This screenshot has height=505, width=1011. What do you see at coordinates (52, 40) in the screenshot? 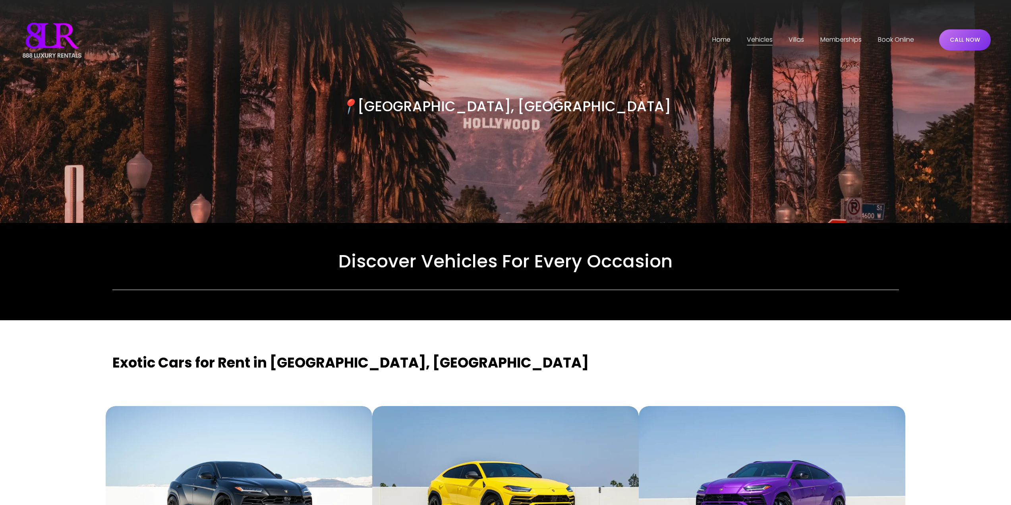
I see `a: Luxury Car &amp; Home Rentals For Every Occasion` at bounding box center [52, 40].